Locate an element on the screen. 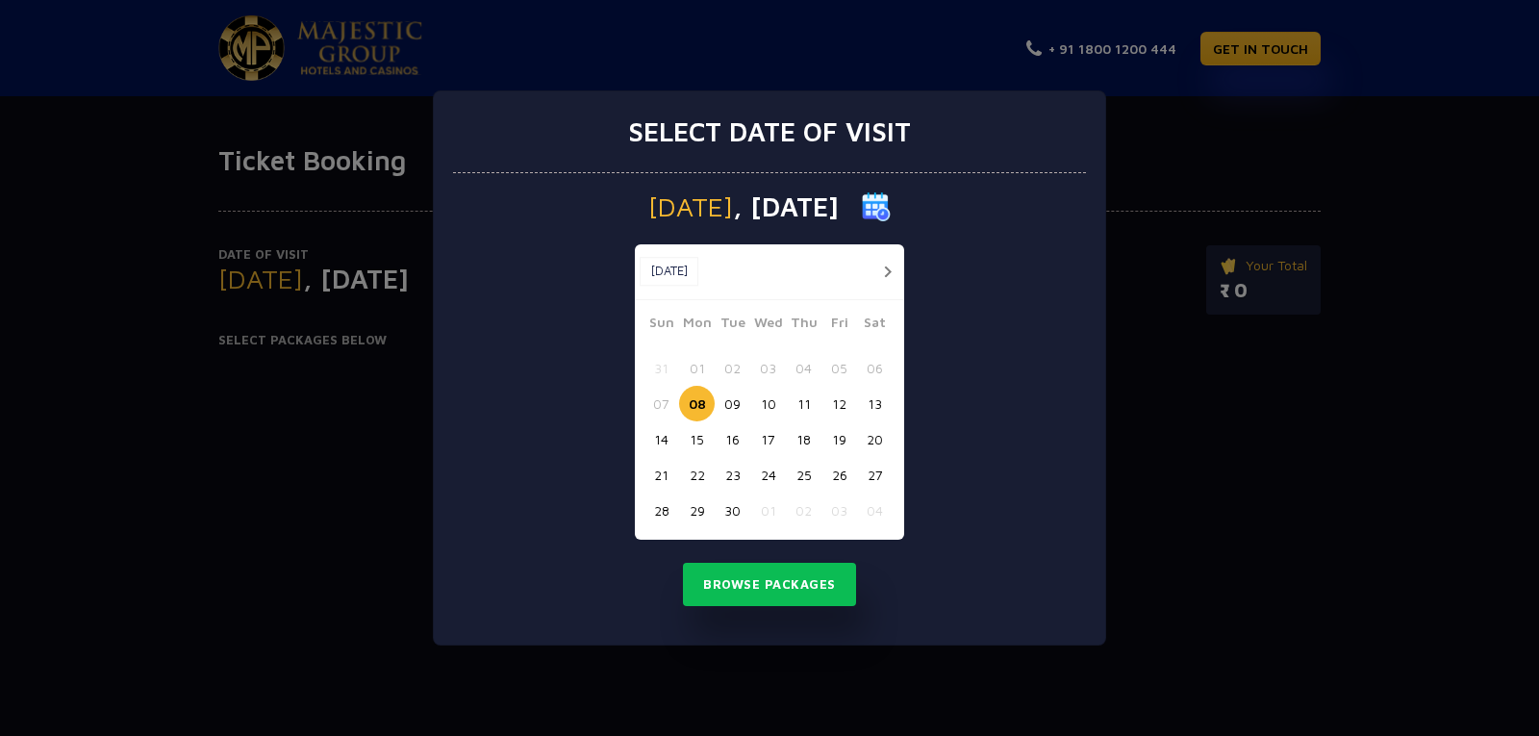 The width and height of the screenshot is (1539, 736). button: 22 is located at coordinates (696, 474).